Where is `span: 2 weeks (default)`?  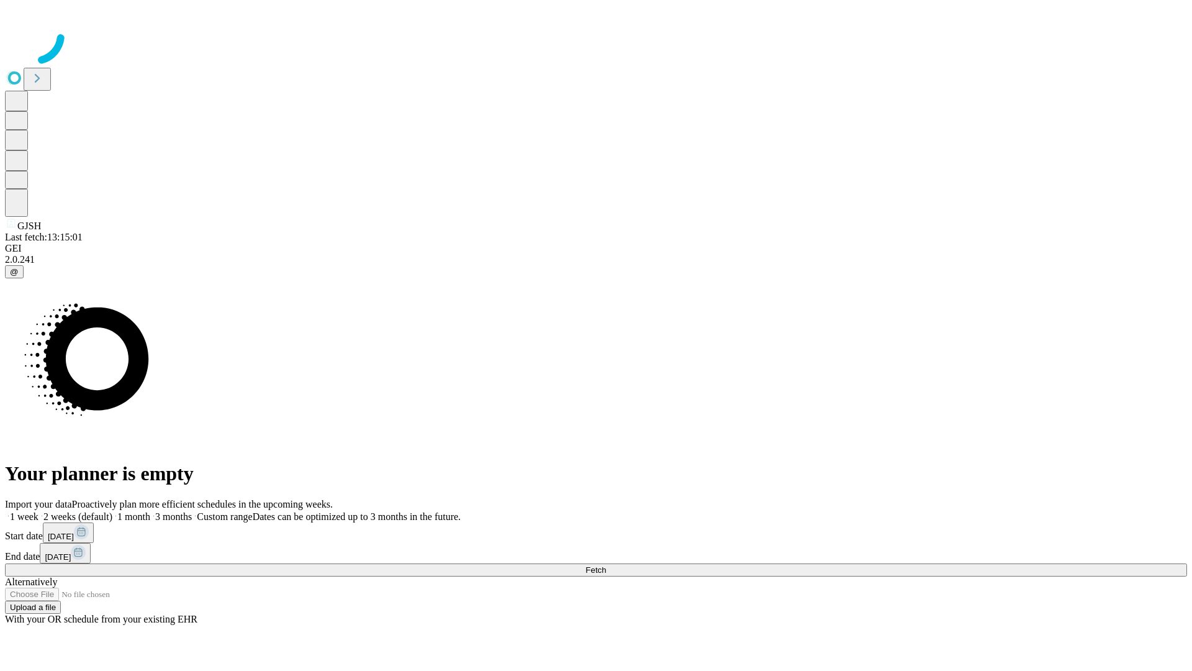 span: 2 weeks (default) is located at coordinates (78, 516).